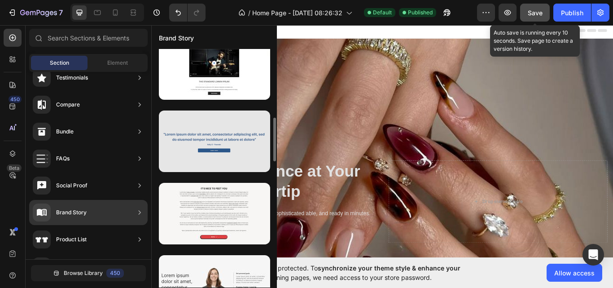  What do you see at coordinates (572, 13) in the screenshot?
I see `div: Publish` at bounding box center [572, 13].